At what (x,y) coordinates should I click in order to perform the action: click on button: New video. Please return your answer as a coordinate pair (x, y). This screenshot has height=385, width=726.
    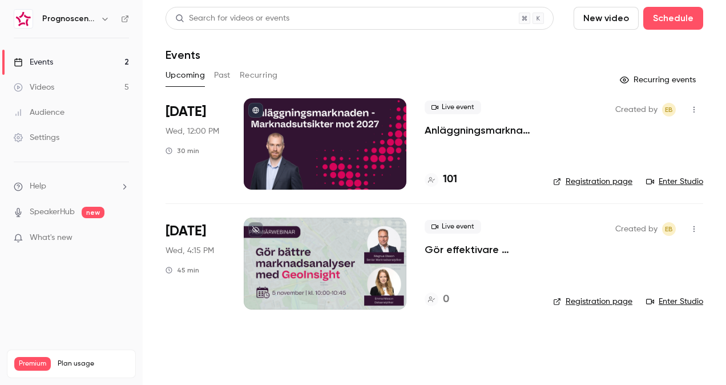
    Looking at the image, I should click on (607, 18).